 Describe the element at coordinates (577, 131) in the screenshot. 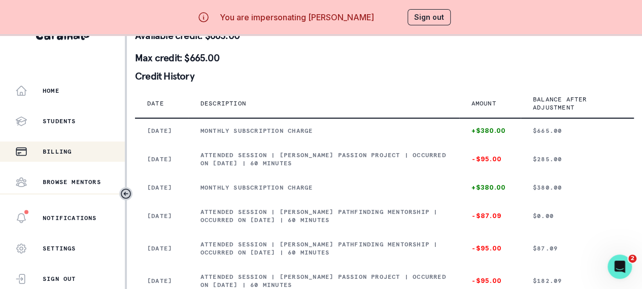

I see `p: $665.00` at that location.